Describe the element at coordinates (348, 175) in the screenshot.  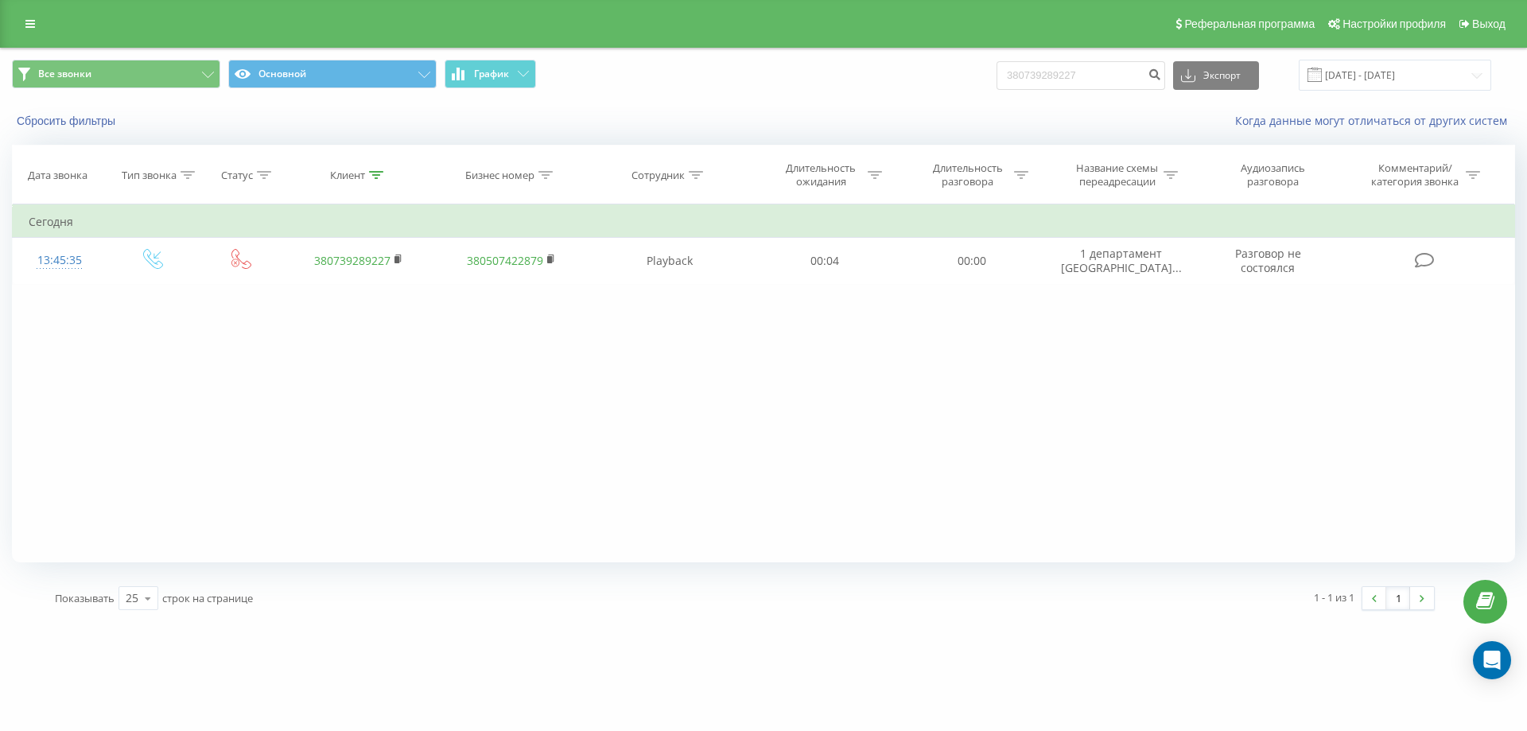
I see `div: Клиент` at that location.